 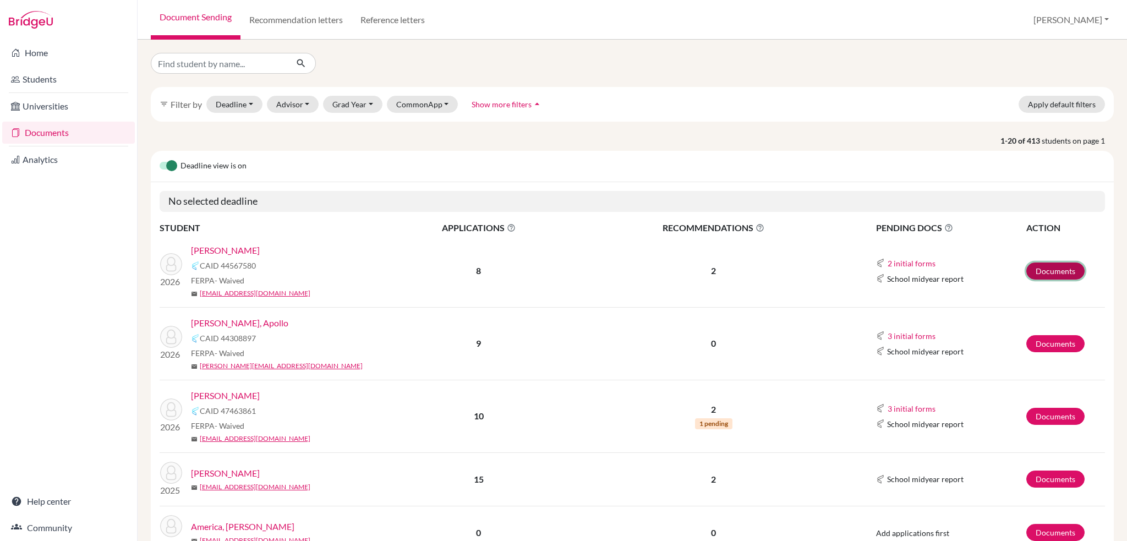 What do you see at coordinates (68, 160) in the screenshot?
I see `a: Analytics` at bounding box center [68, 160].